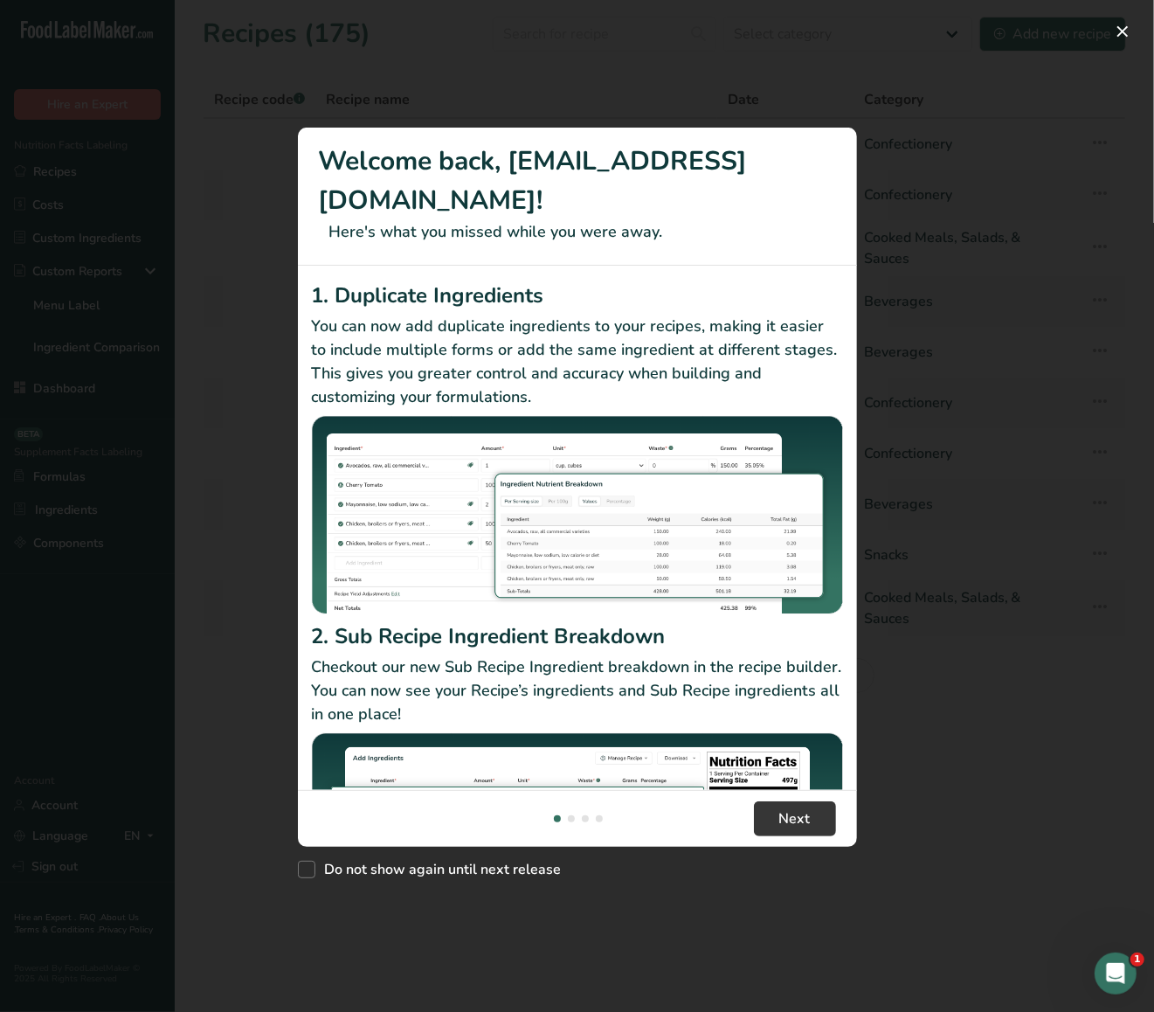  Describe the element at coordinates (795, 818) in the screenshot. I see `span: Next` at that location.